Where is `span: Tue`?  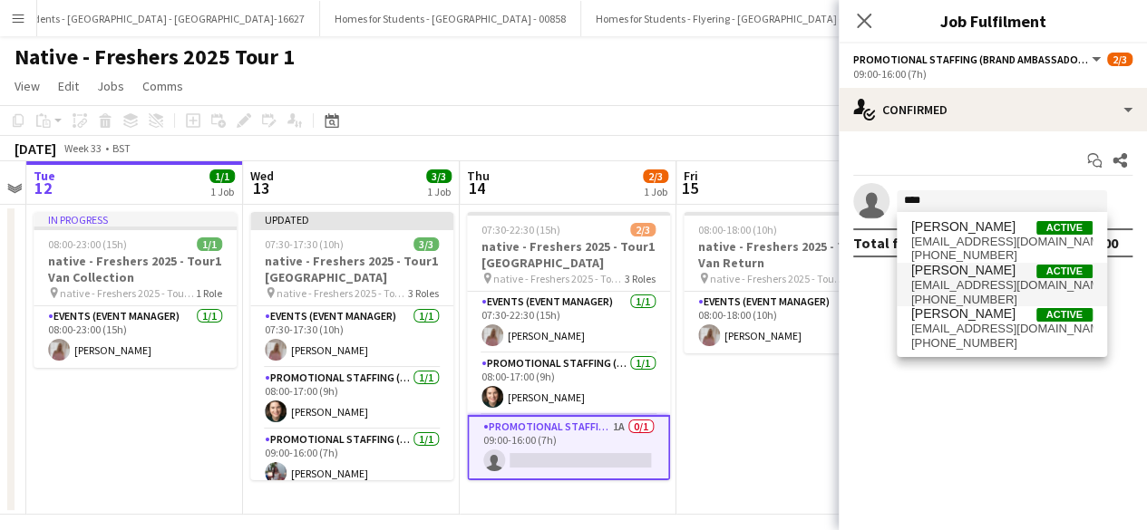
span: Tue is located at coordinates (44, 176).